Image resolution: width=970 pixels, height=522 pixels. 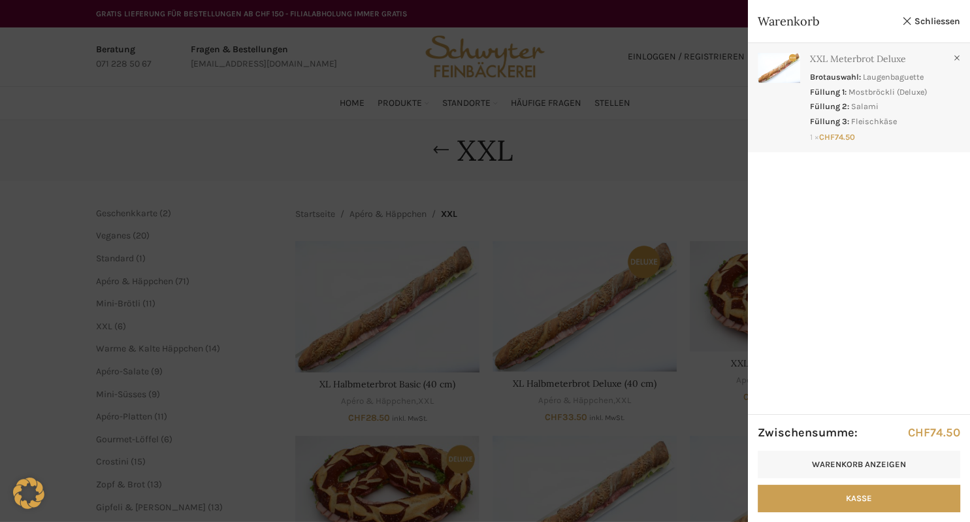 What do you see at coordinates (934, 432) in the screenshot?
I see `bdi: 74.50` at bounding box center [934, 432].